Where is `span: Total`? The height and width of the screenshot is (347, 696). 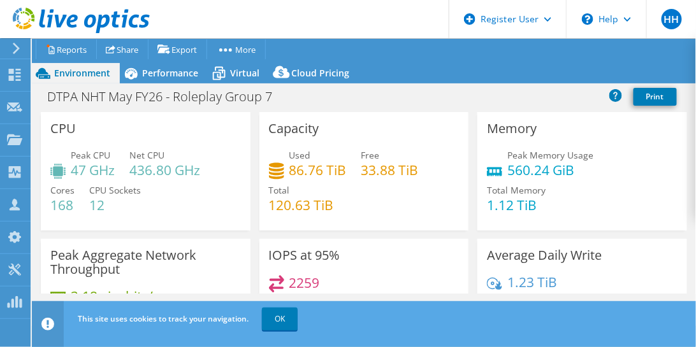 span: Total is located at coordinates (279, 190).